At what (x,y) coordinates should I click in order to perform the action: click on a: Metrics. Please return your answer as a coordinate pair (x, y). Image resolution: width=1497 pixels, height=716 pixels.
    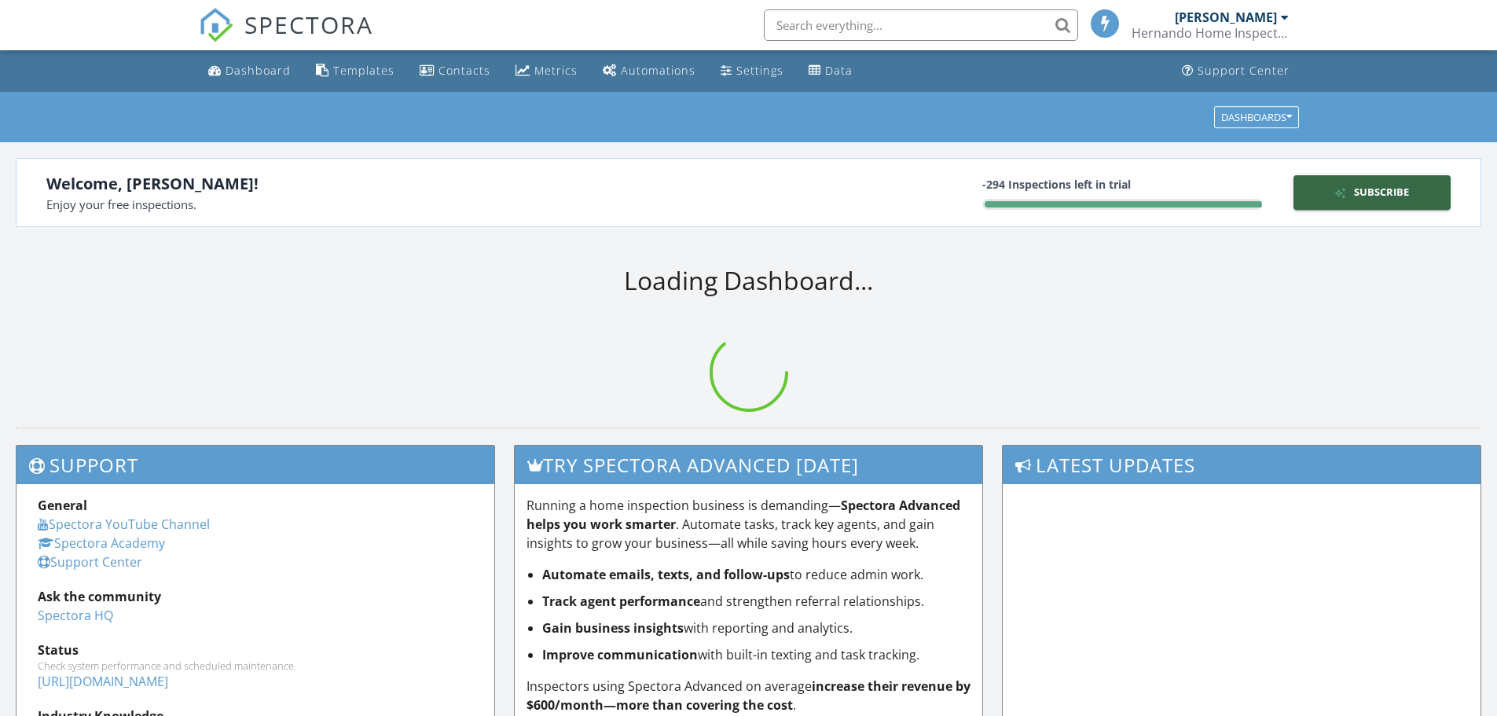
    Looking at the image, I should click on (546, 71).